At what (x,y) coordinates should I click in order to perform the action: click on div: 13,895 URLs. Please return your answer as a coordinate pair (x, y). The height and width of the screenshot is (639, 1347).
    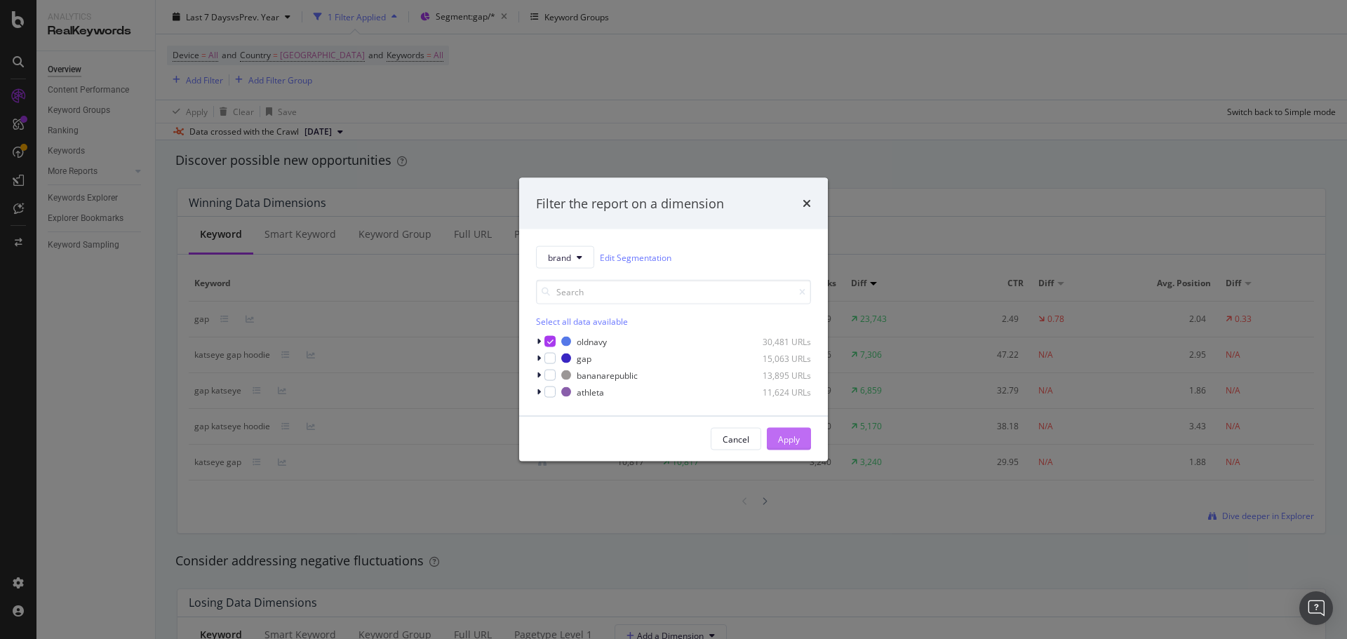
    Looking at the image, I should click on (777, 375).